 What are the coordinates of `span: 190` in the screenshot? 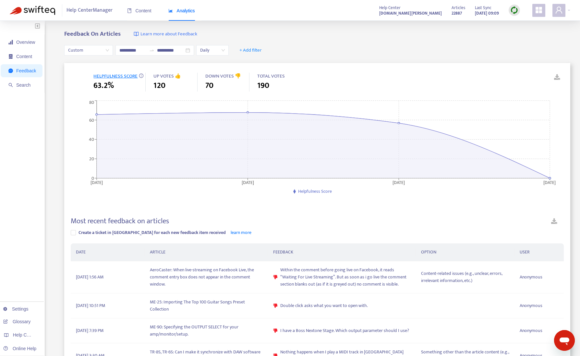 It's located at (263, 86).